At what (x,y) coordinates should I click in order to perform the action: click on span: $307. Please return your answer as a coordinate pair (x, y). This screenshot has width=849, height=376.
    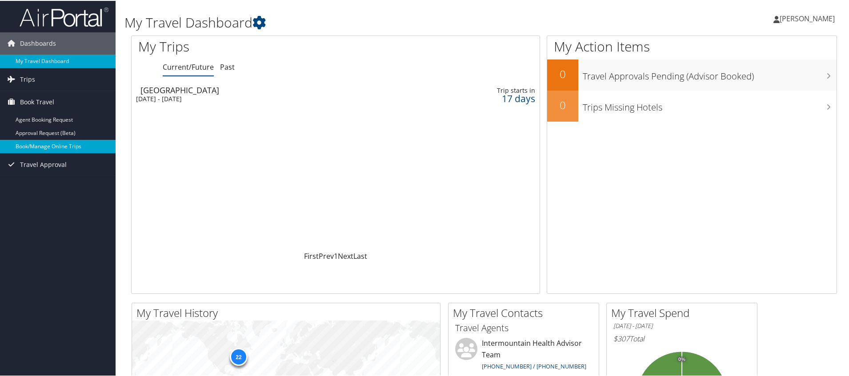
    Looking at the image, I should click on (621, 338).